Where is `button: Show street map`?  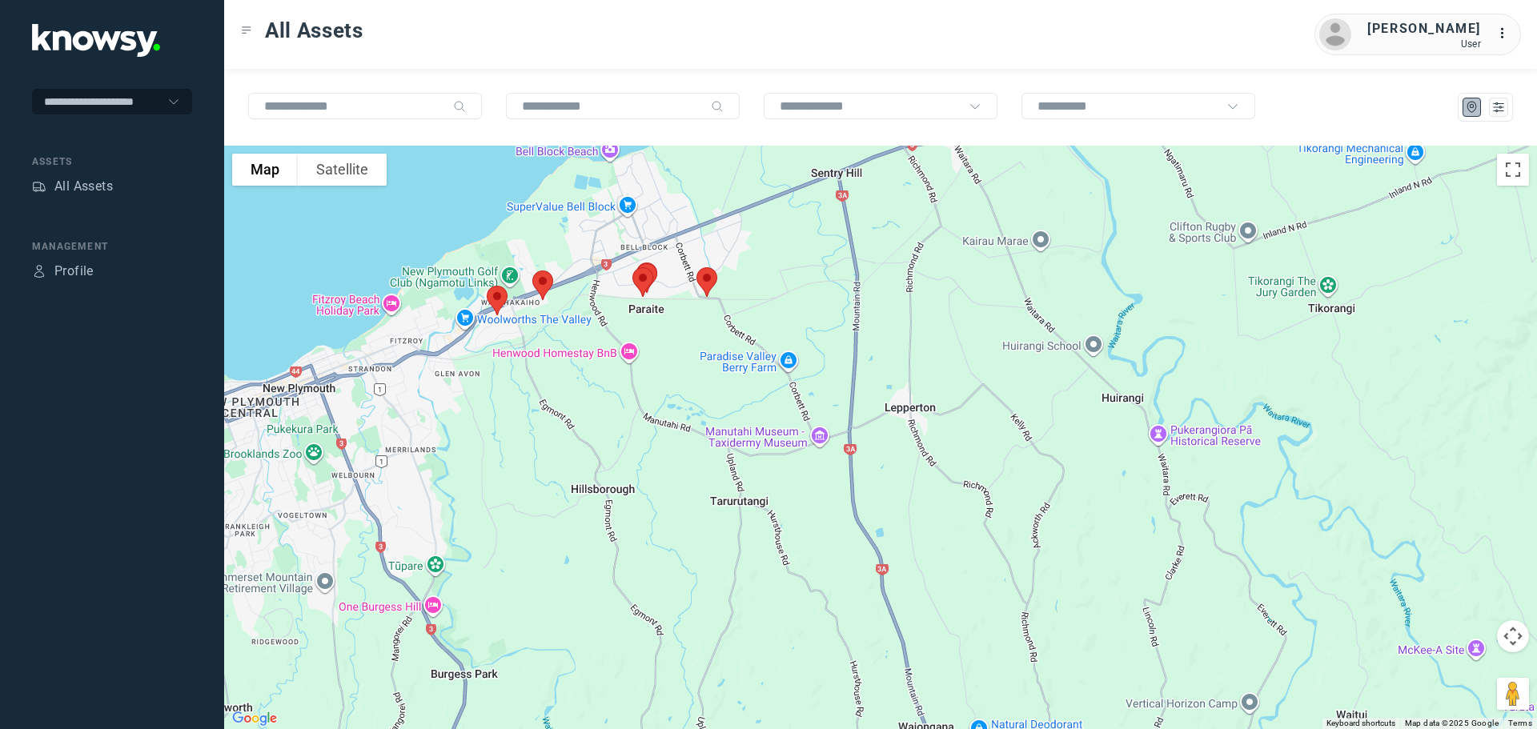 button: Show street map is located at coordinates (265, 170).